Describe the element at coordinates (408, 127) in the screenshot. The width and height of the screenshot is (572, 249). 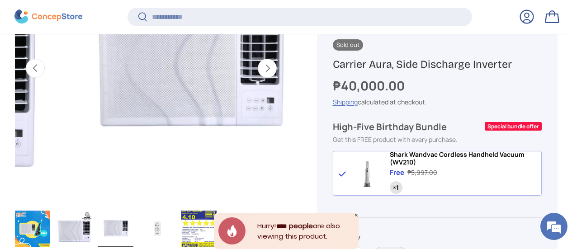
I see `div: High-Five Birthday Bundle` at that location.